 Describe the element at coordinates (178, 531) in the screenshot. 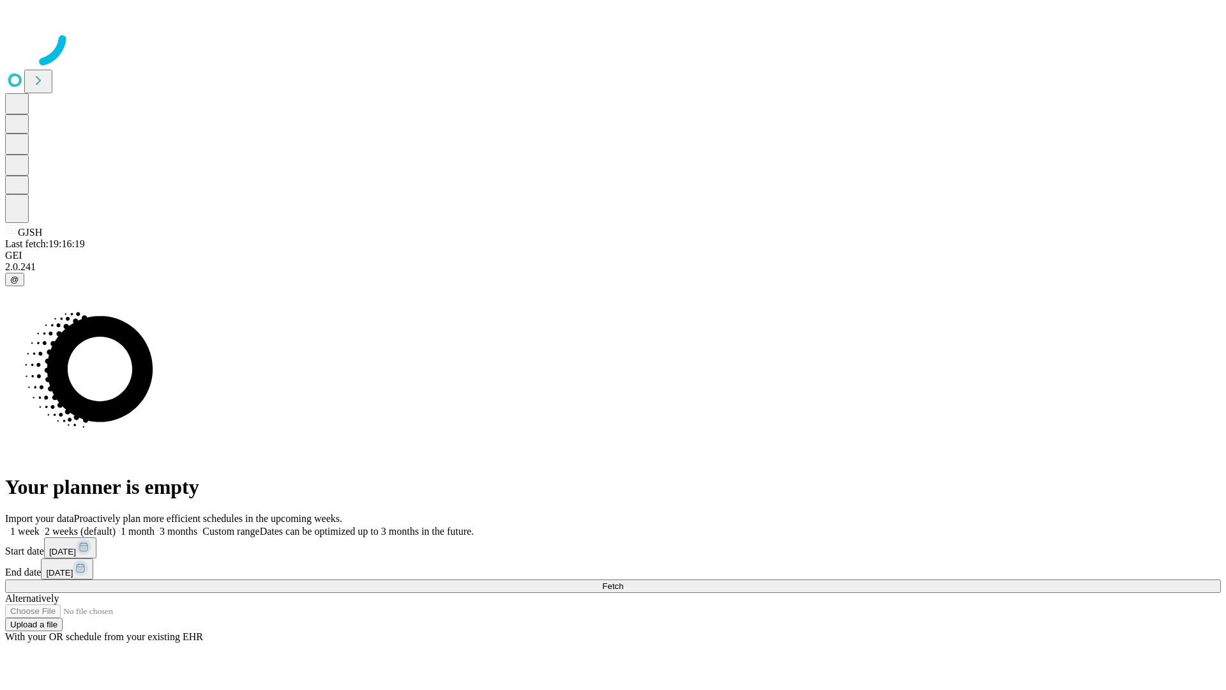

I see `span: 3 months` at that location.